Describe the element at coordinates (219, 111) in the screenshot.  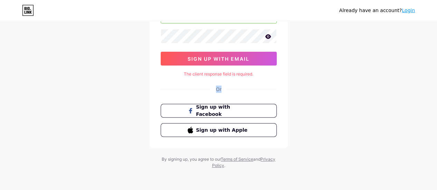
I see `a: Sign up with Facebook` at that location.